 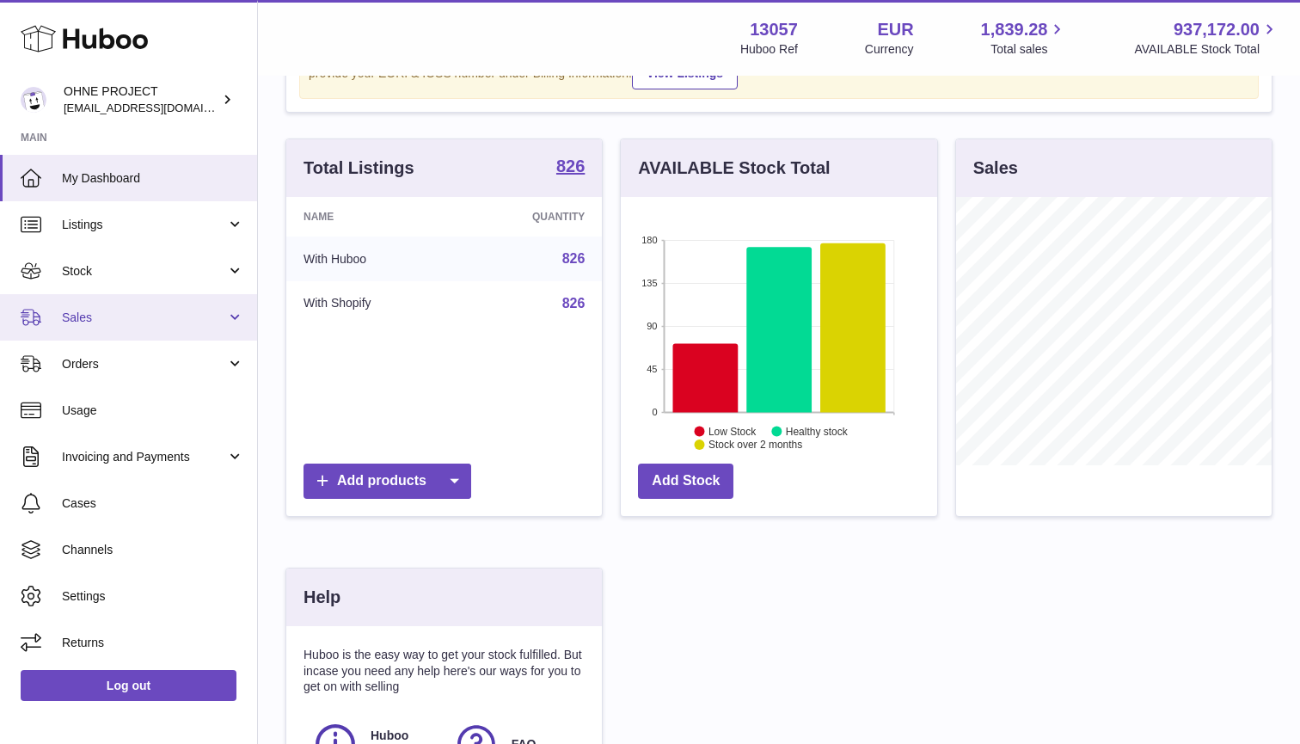 What do you see at coordinates (755, 444) in the screenshot?
I see `text: Stock over 2 months` at bounding box center [755, 444].